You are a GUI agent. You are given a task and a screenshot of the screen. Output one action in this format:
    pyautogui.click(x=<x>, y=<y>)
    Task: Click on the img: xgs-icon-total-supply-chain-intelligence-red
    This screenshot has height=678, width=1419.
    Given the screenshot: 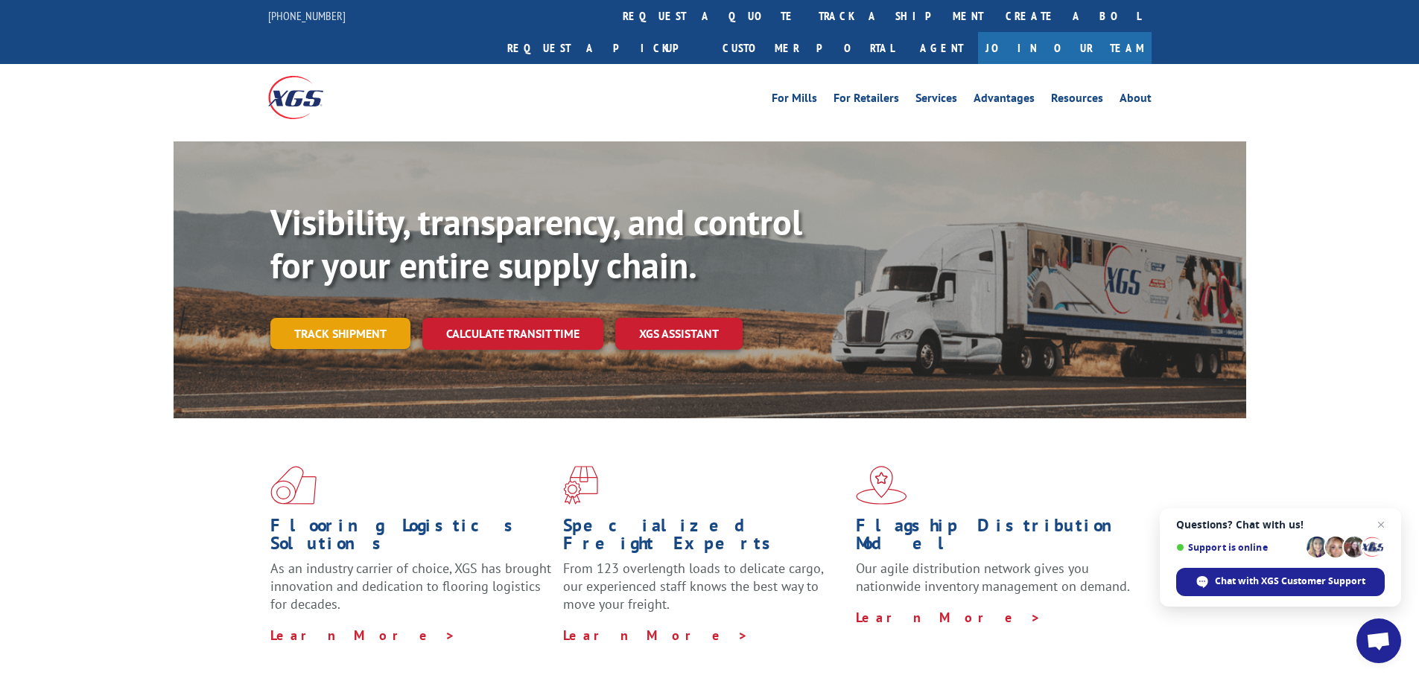 What is the action you would take?
    pyautogui.click(x=293, y=486)
    